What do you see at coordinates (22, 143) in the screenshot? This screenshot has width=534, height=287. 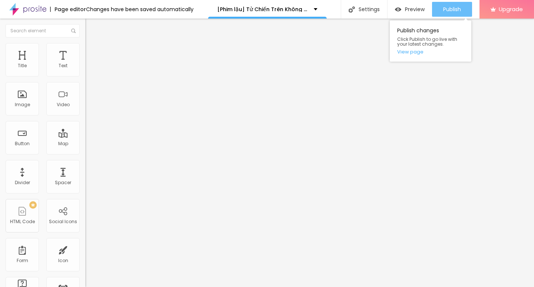 I see `div: Button` at bounding box center [22, 143].